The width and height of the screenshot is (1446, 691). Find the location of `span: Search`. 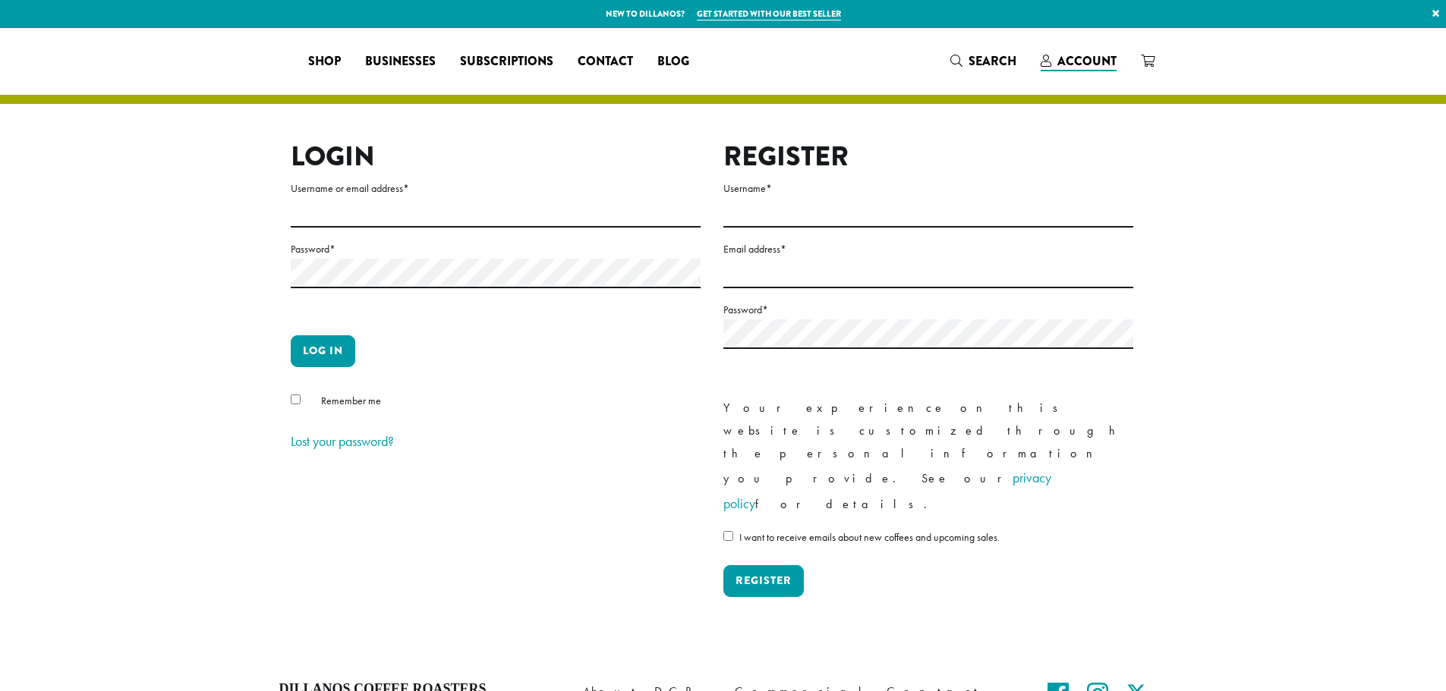

span: Search is located at coordinates (992, 61).